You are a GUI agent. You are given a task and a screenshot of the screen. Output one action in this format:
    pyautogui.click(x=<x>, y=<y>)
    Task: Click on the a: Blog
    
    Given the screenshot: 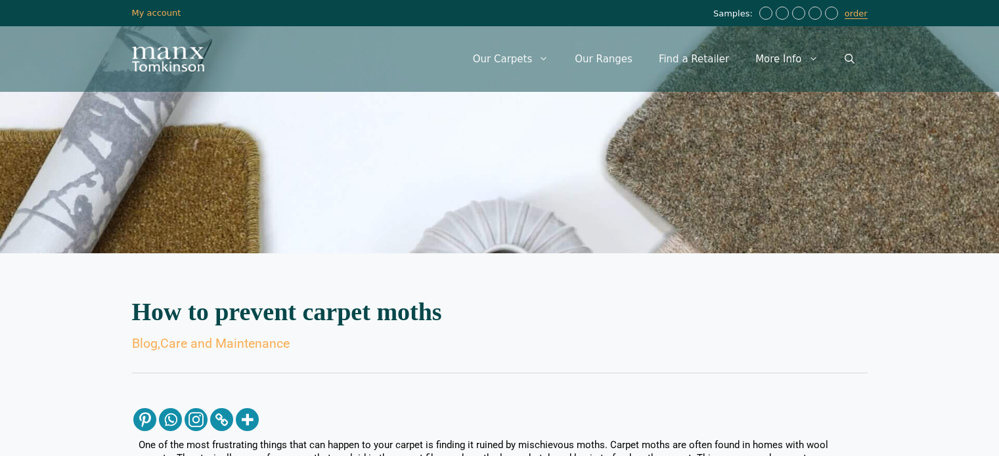 What is the action you would take?
    pyautogui.click(x=144, y=343)
    